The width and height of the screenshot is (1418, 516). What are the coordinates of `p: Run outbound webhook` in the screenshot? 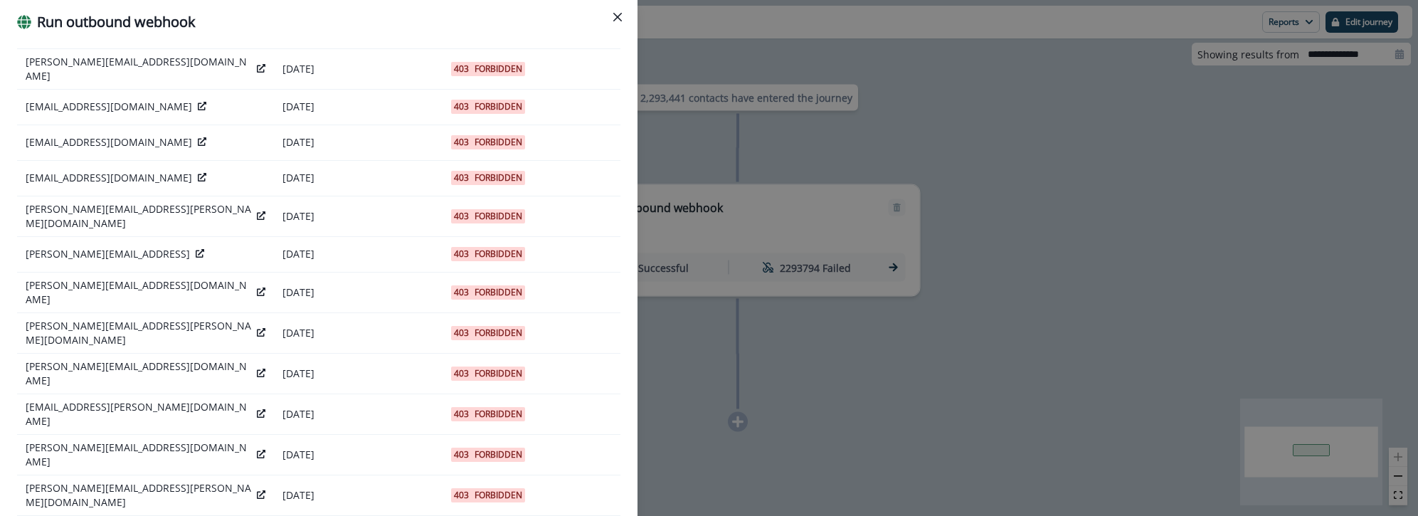 It's located at (116, 22).